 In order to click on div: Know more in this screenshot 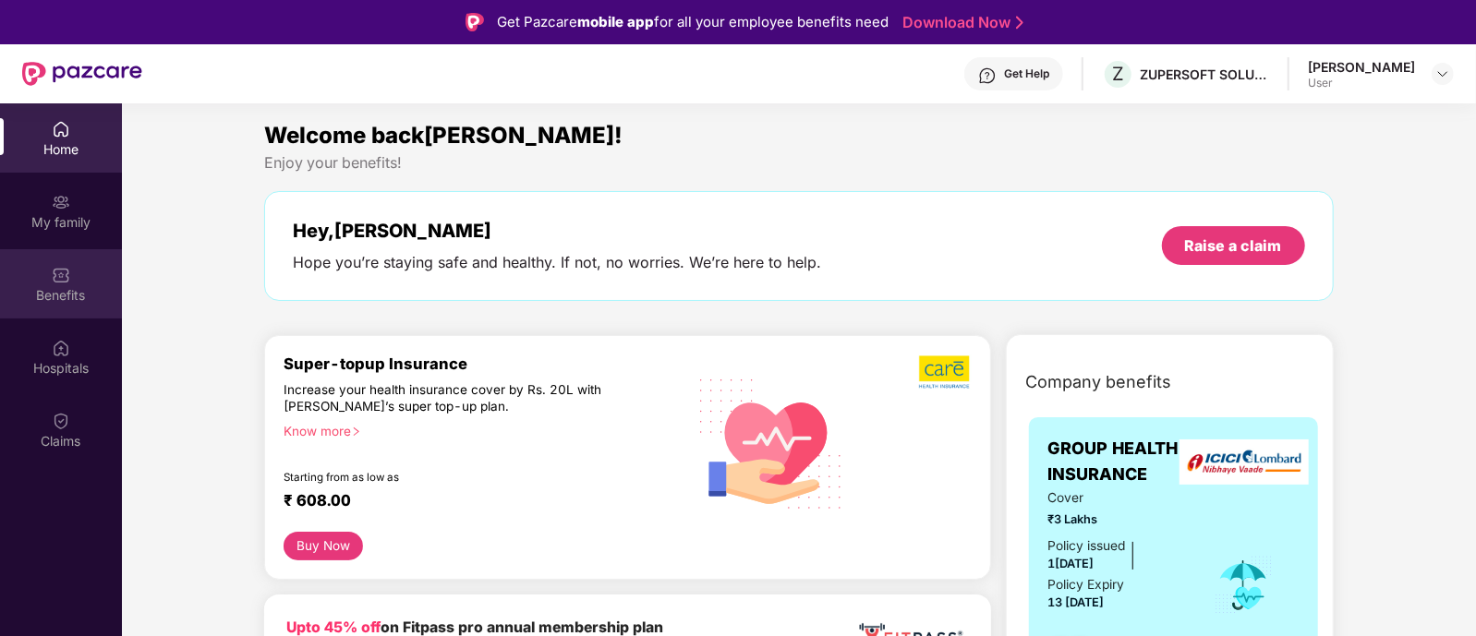, I will do `click(478, 429)`.